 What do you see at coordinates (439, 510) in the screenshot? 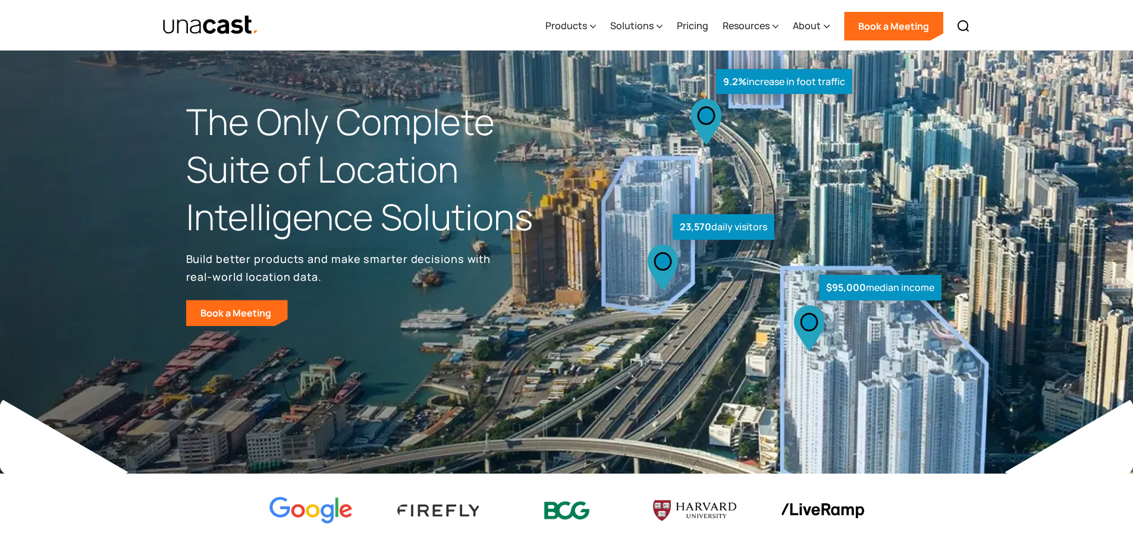
I see `img: Firefly Advertising logo` at bounding box center [439, 510].